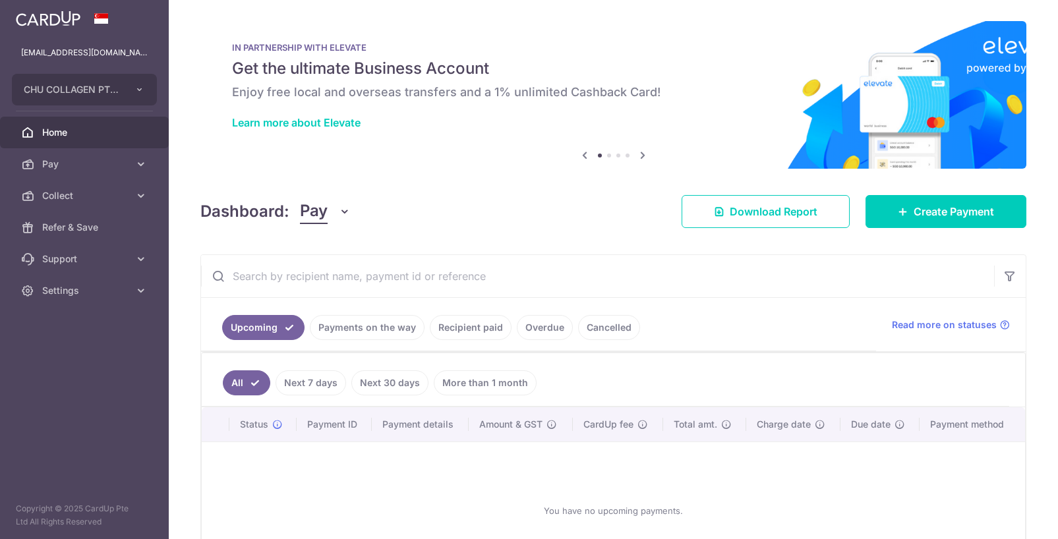 The height and width of the screenshot is (539, 1058). I want to click on a: Cancelled, so click(609, 328).